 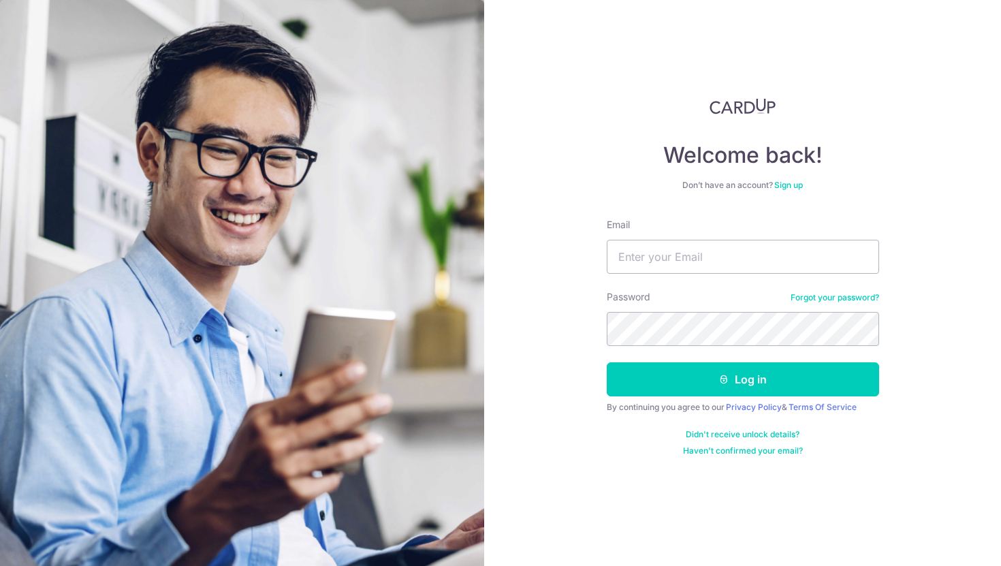 I want to click on div: By continuing you agree to our &, so click(x=743, y=407).